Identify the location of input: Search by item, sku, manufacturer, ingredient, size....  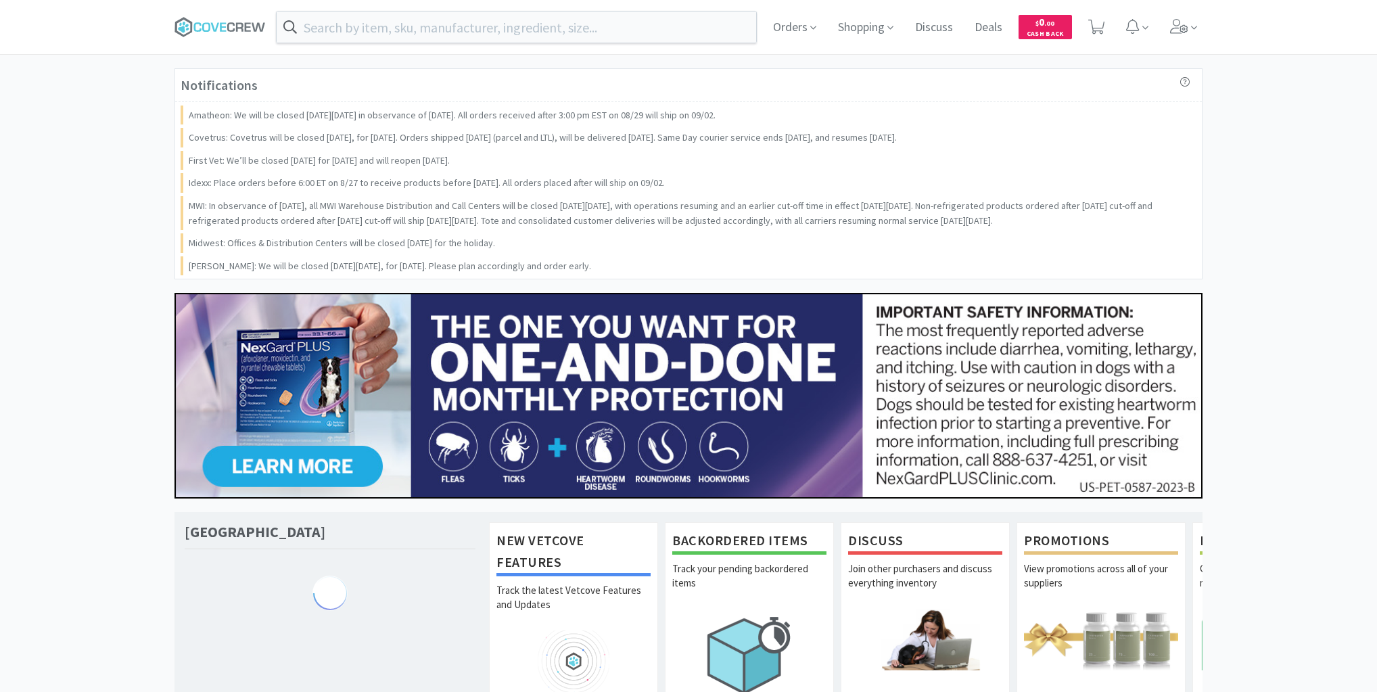
(516, 27).